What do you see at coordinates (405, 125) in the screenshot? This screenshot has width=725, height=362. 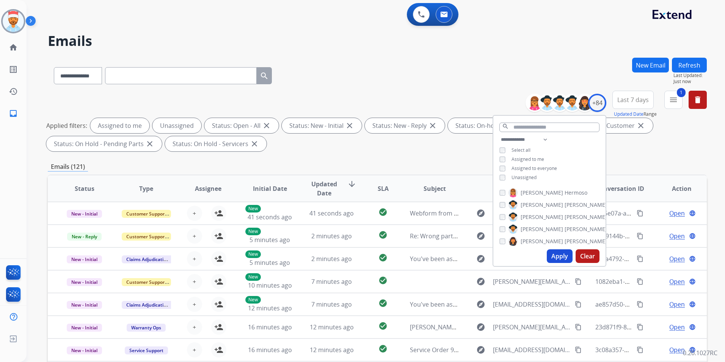 I see `div: Status: New - Reply` at bounding box center [405, 125].